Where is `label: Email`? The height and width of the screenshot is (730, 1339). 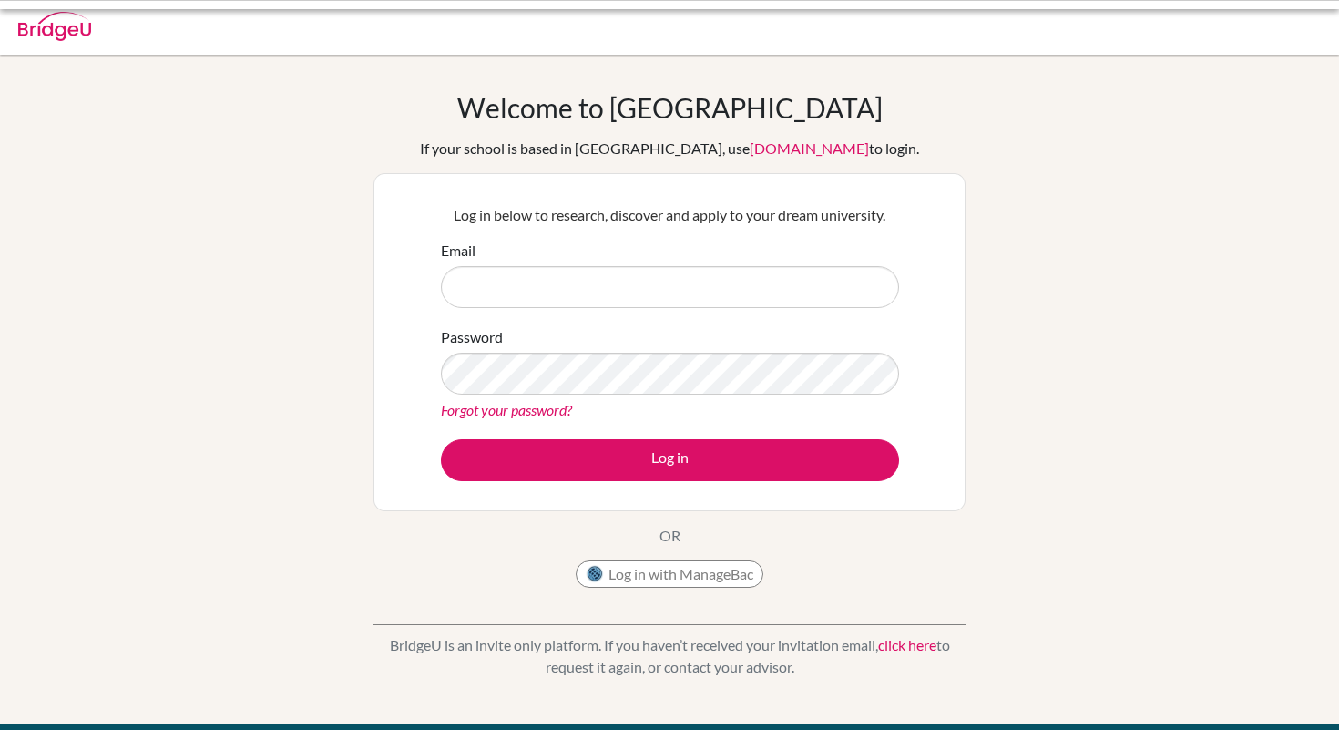 label: Email is located at coordinates (458, 251).